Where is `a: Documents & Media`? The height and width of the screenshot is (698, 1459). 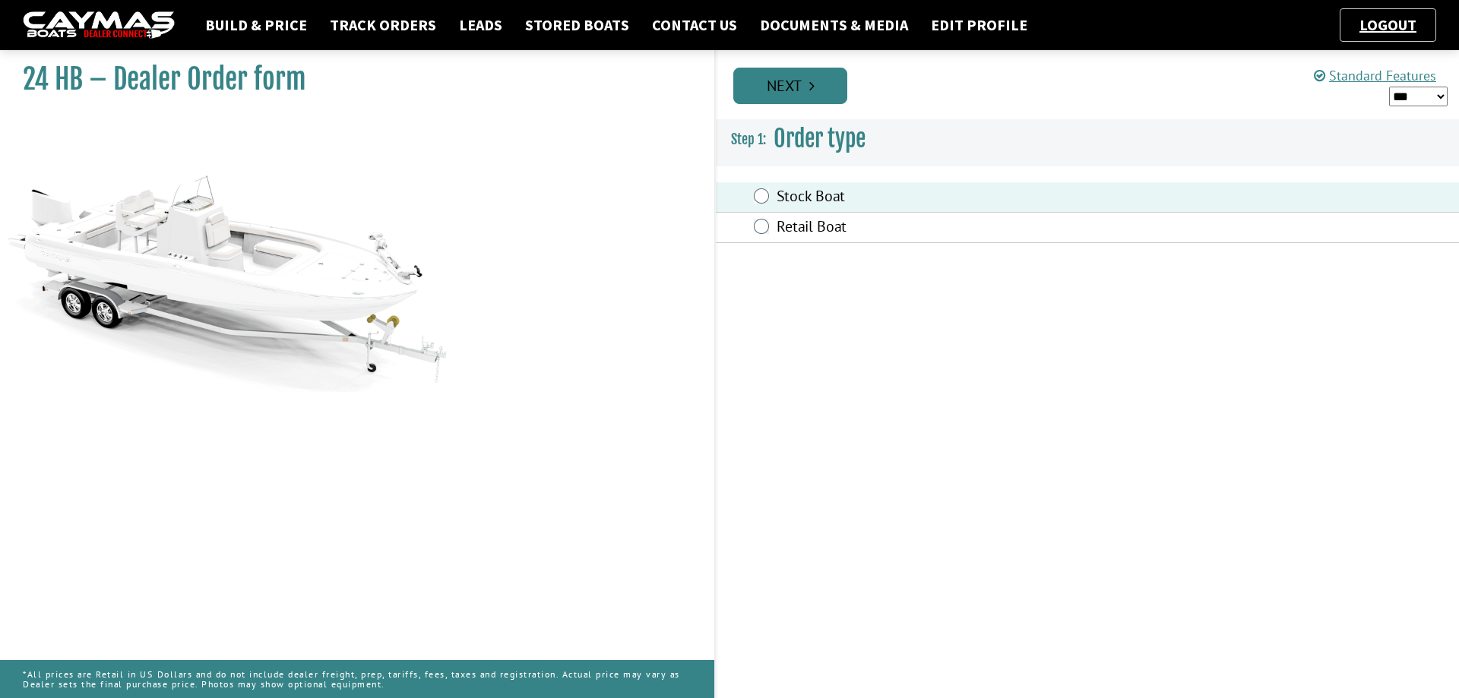
a: Documents & Media is located at coordinates (834, 25).